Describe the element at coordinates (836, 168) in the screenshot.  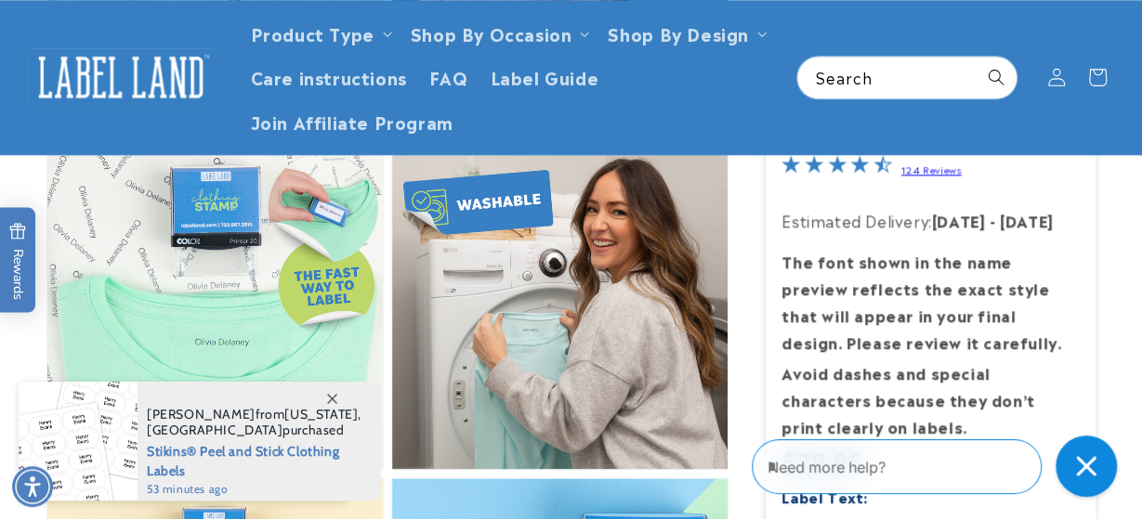
I see `span: 4.4-star overall rating` at that location.